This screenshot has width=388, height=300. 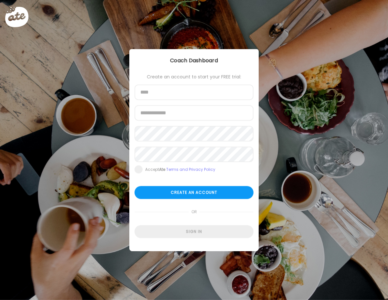 What do you see at coordinates (180, 170) in the screenshot?
I see `div: Accept` at bounding box center [180, 170].